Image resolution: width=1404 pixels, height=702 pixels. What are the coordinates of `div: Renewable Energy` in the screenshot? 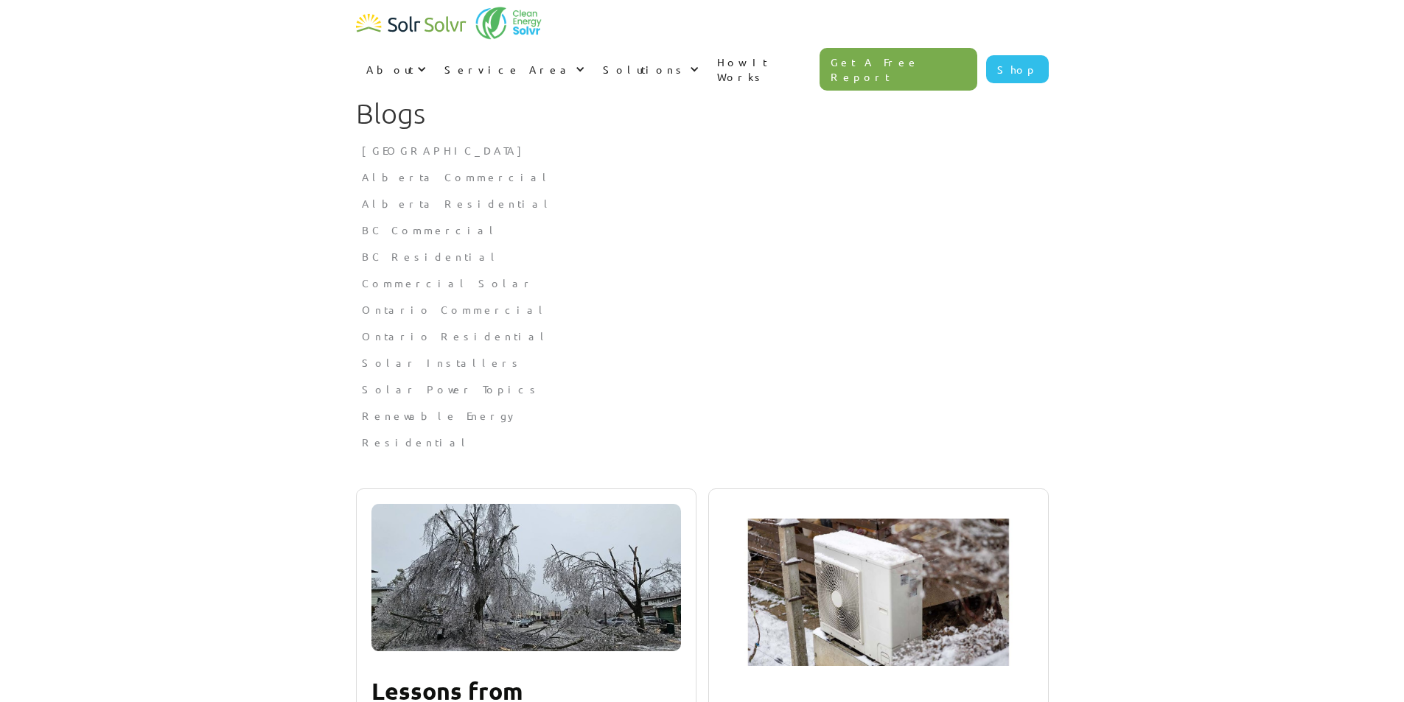 It's located at (702, 416).